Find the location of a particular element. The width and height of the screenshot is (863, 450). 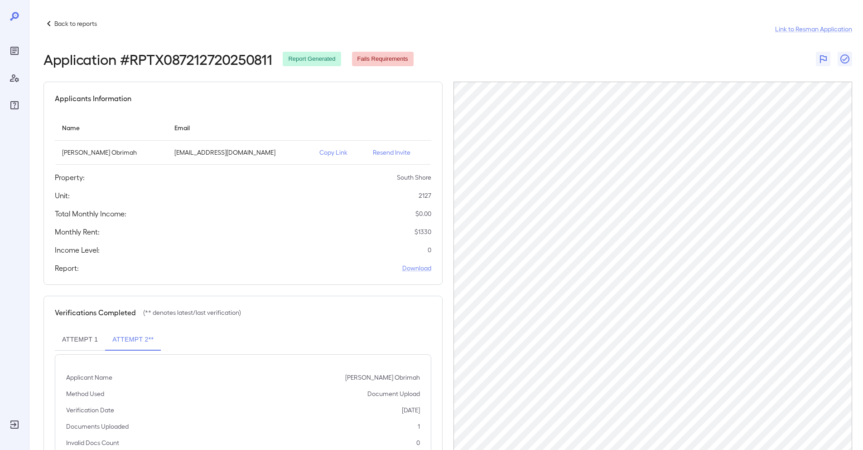

h5: Monthly Rent: is located at coordinates (77, 232).